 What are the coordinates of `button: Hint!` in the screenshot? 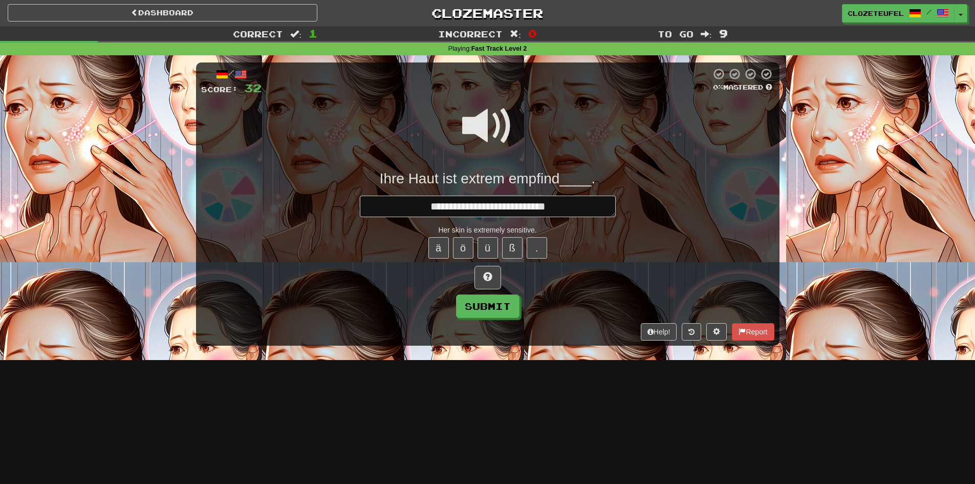 It's located at (488, 277).